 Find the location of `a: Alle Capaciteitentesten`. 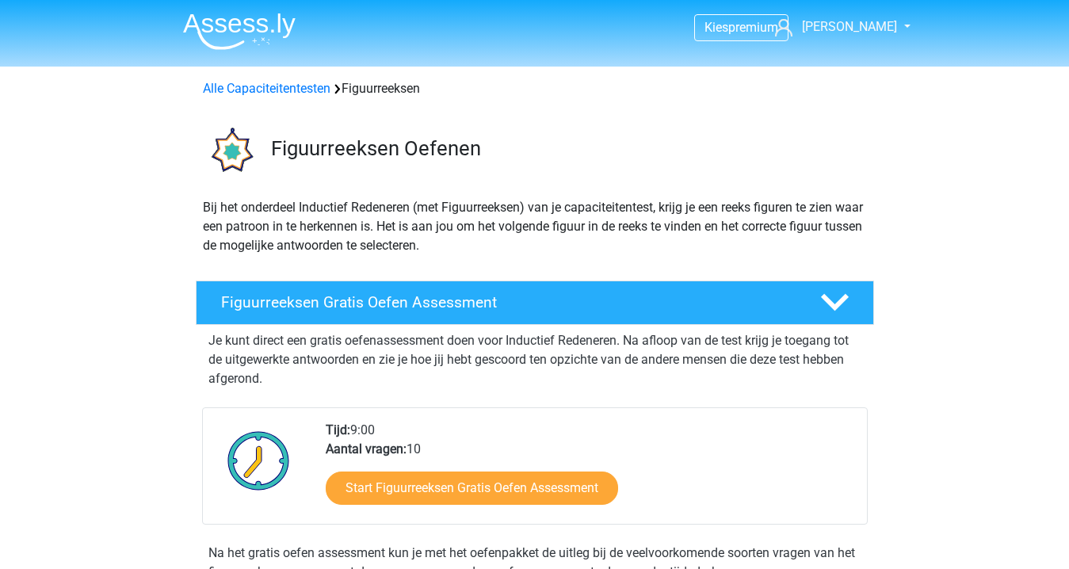

a: Alle Capaciteitentesten is located at coordinates (266, 88).